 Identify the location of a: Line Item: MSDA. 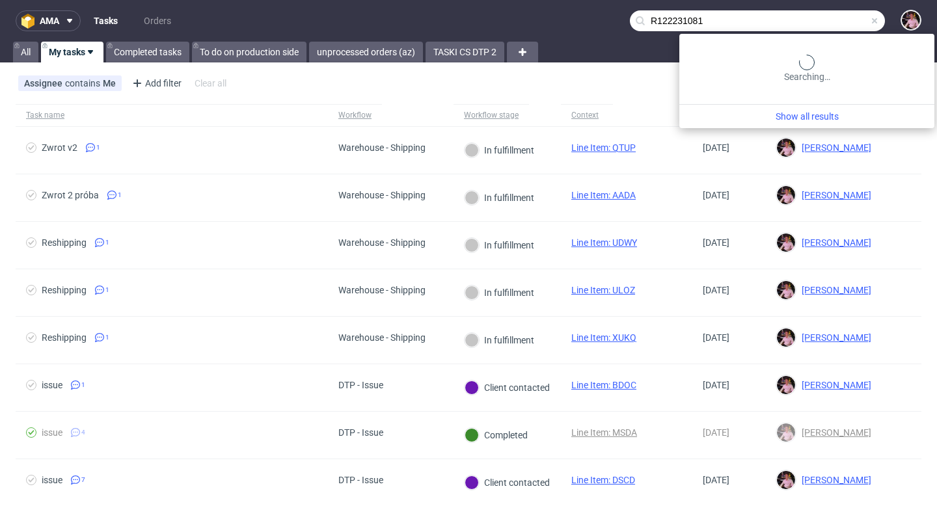
(604, 433).